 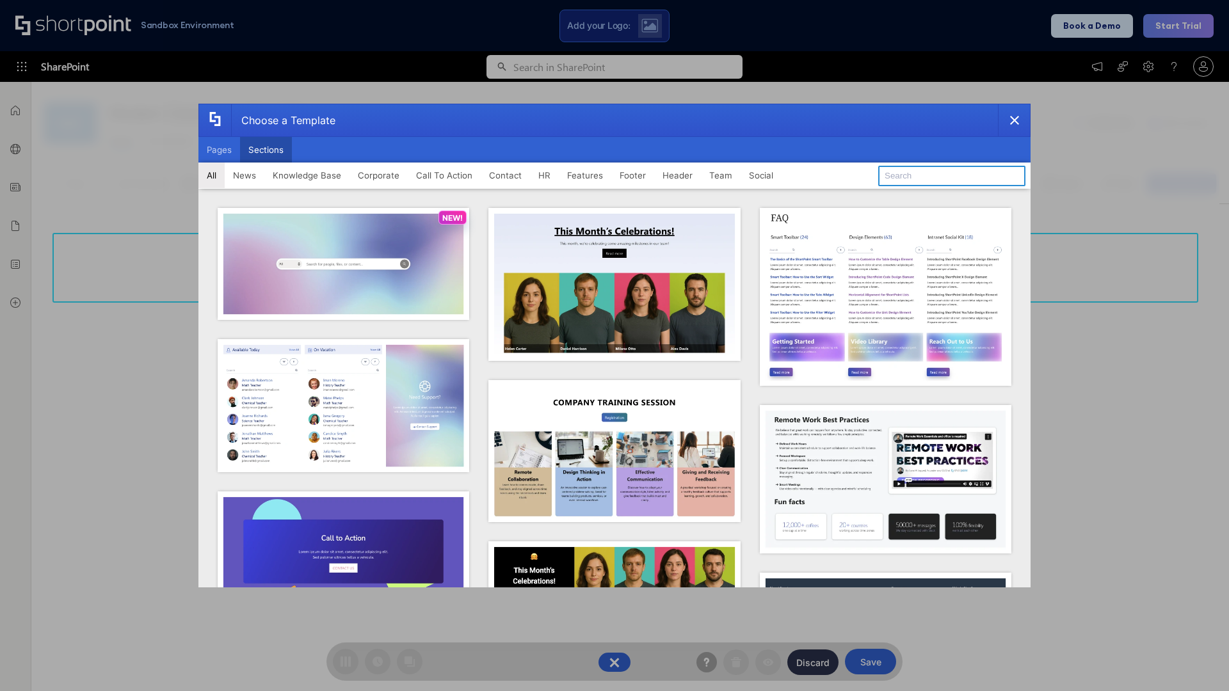 I want to click on button: Features, so click(x=585, y=175).